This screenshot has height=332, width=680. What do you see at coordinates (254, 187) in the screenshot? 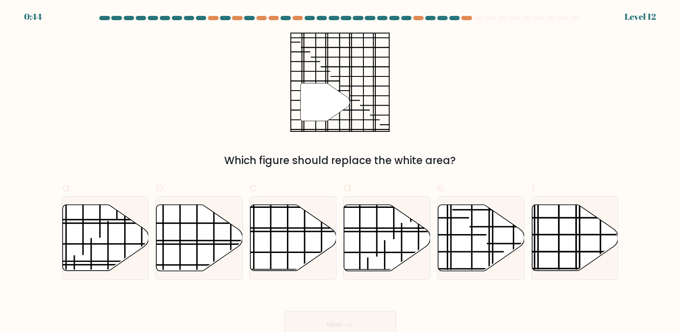
I see `span: c.` at bounding box center [254, 187].